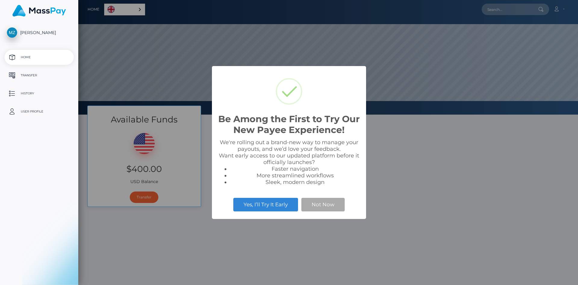  I want to click on li: Faster navigation, so click(295, 169).